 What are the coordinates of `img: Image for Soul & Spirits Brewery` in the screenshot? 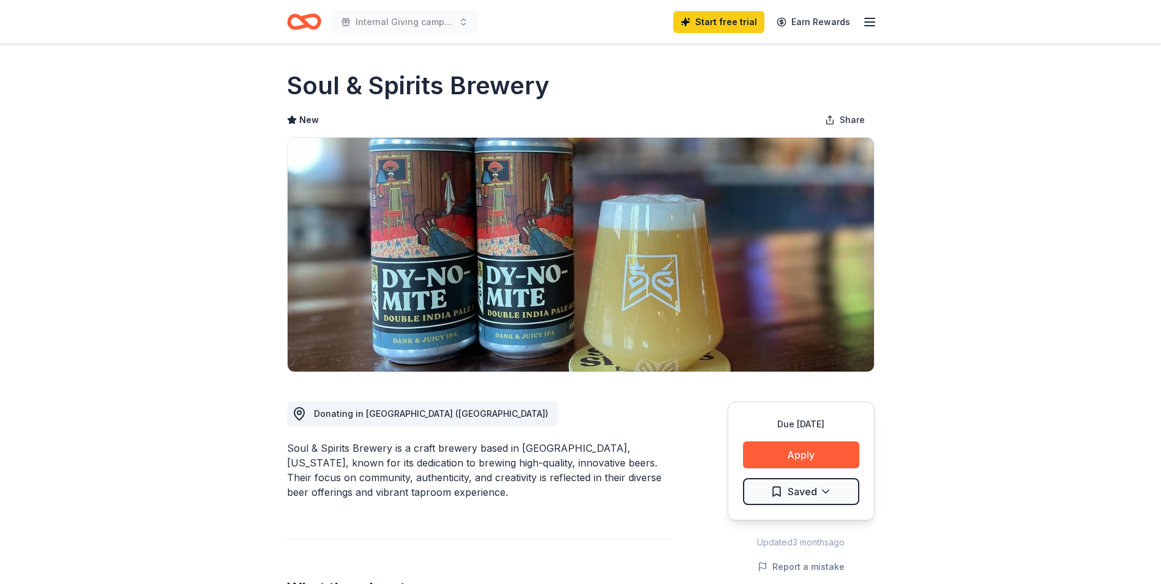 It's located at (581, 255).